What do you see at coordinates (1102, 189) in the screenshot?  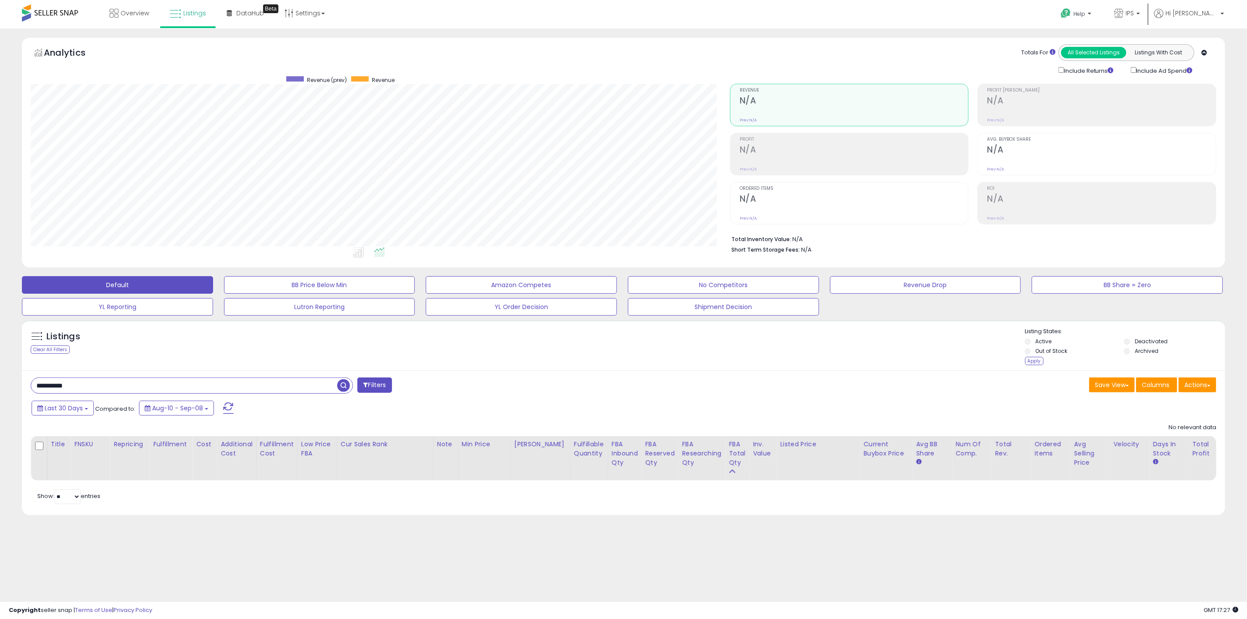 I see `span: ROI` at bounding box center [1102, 189].